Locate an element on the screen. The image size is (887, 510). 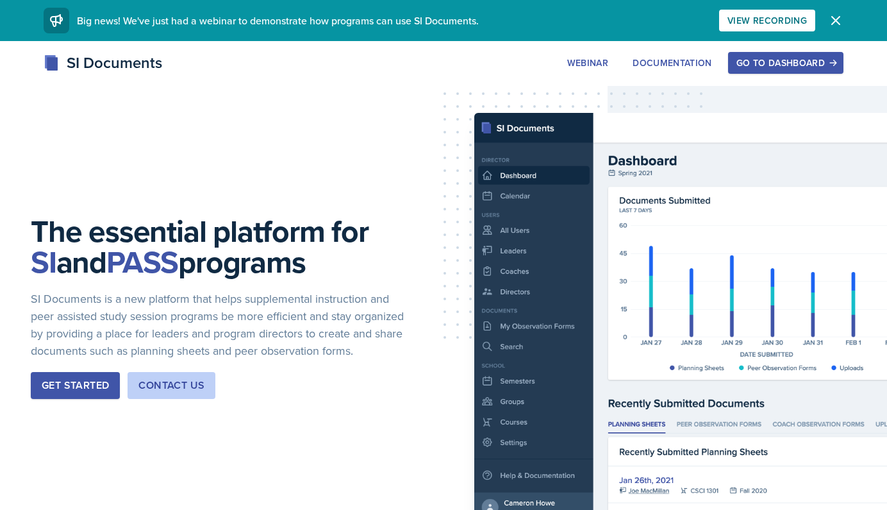
div: SI Documents is located at coordinates (103, 63).